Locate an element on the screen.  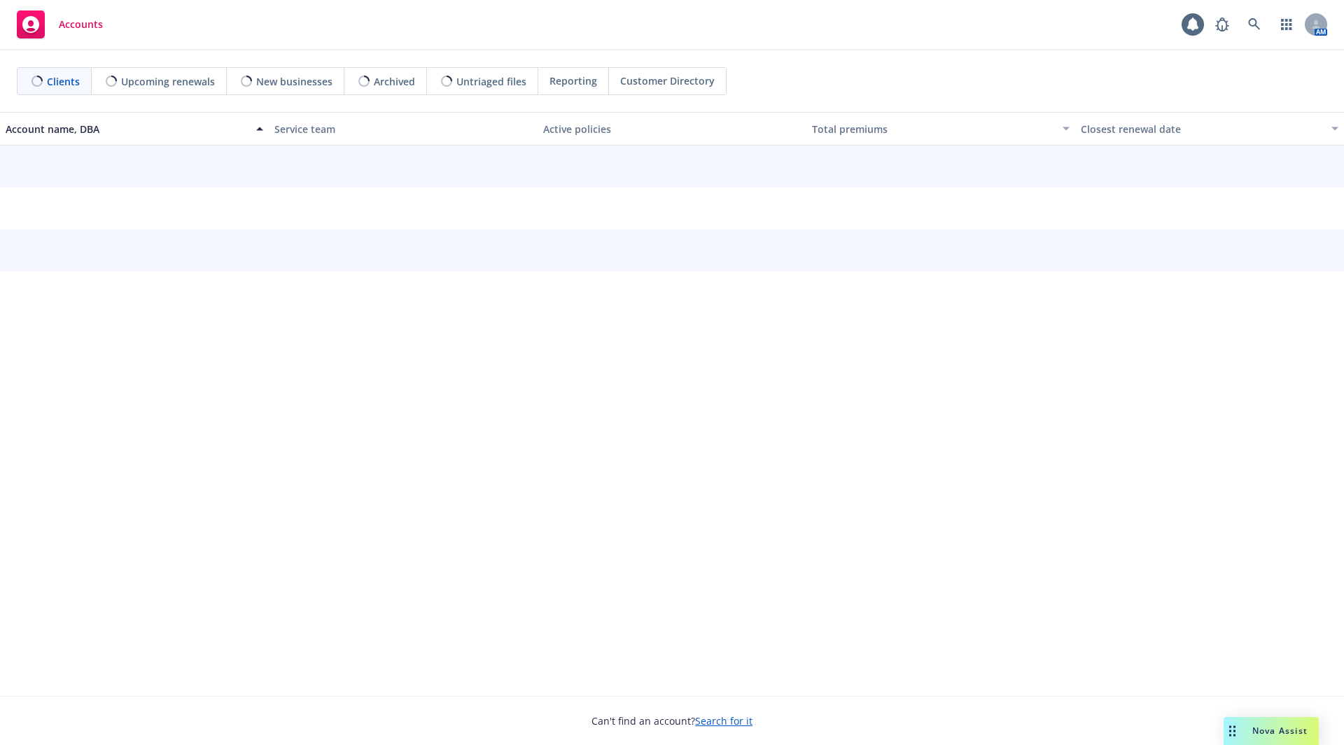
a: Switch app is located at coordinates (1287, 24).